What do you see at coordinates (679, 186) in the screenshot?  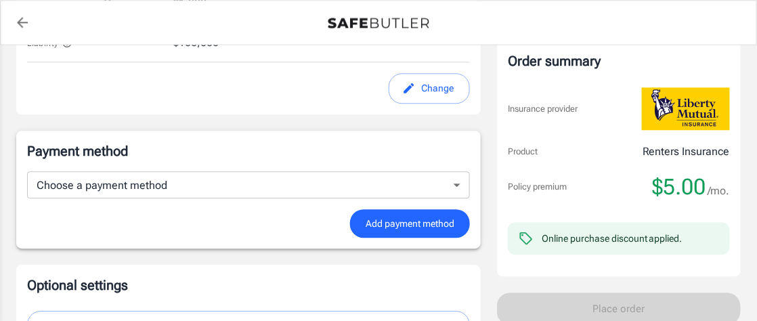 I see `span: $5.00` at bounding box center [679, 186].